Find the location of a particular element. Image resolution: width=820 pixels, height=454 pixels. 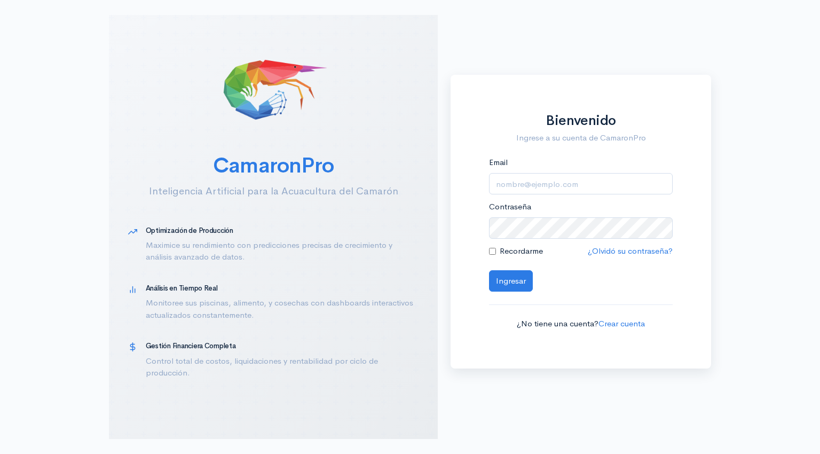

h5: Optimización de Producción is located at coordinates (282, 231).